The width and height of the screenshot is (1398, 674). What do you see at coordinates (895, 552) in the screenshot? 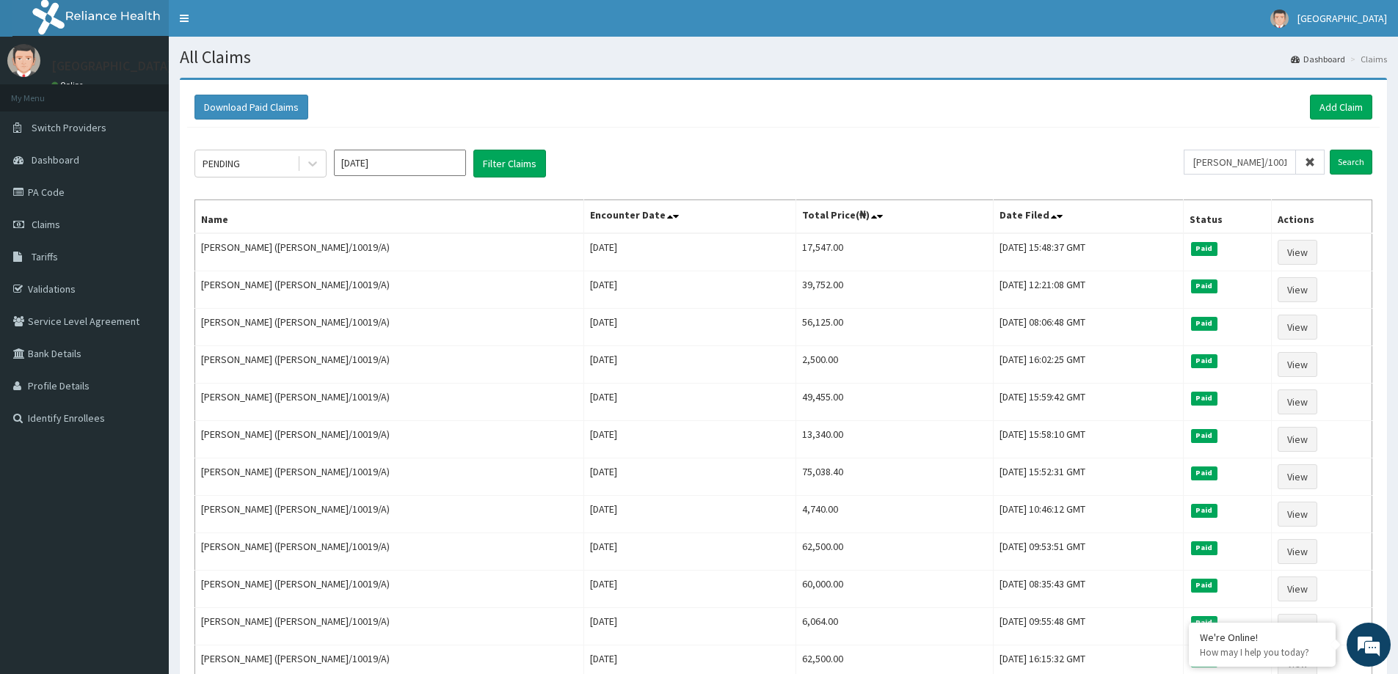
I see `td: 62,500.00` at bounding box center [895, 552].